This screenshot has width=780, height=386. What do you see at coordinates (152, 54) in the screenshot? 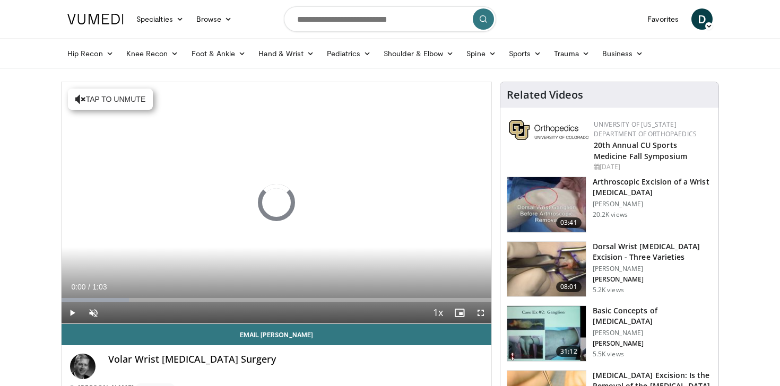
I see `a: Knee Recon` at bounding box center [152, 54].